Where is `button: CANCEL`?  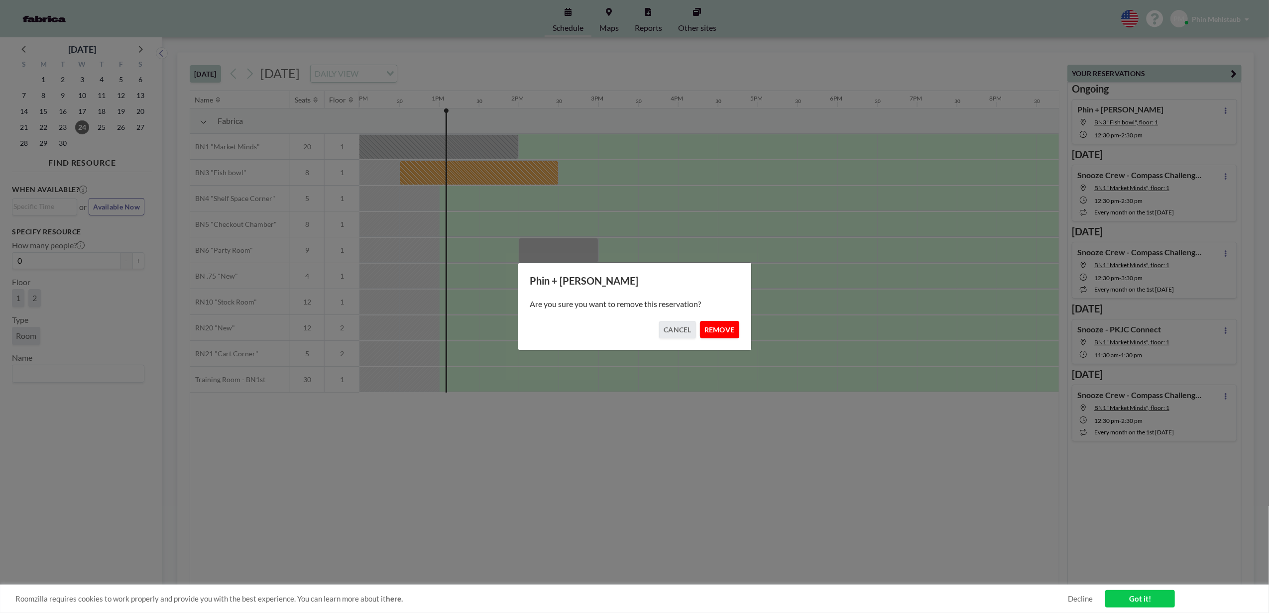
button: CANCEL is located at coordinates (678, 330).